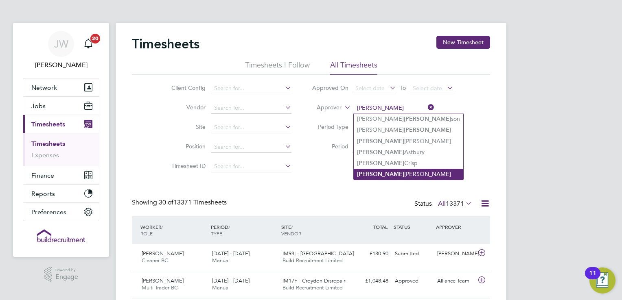 The height and width of the screenshot is (300, 622). Describe the element at coordinates (370, 281) in the screenshot. I see `div: £1,048.48` at that location.